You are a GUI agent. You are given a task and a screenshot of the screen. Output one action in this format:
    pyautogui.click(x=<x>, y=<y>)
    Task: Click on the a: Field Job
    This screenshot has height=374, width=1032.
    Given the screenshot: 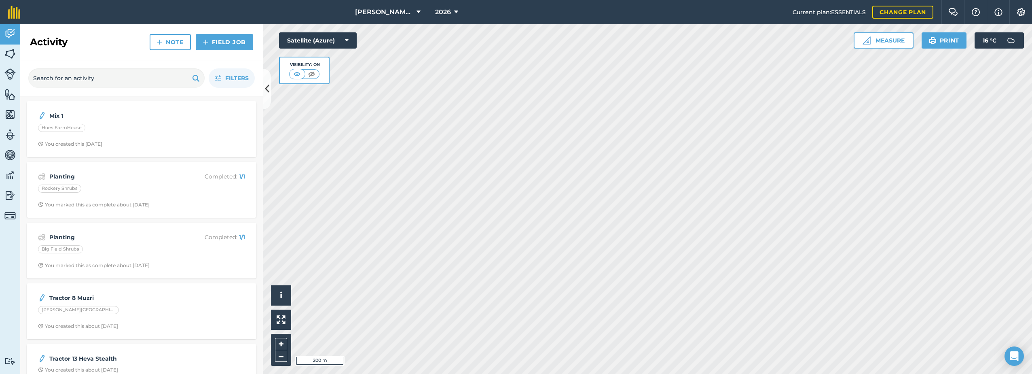 What is the action you would take?
    pyautogui.click(x=224, y=42)
    